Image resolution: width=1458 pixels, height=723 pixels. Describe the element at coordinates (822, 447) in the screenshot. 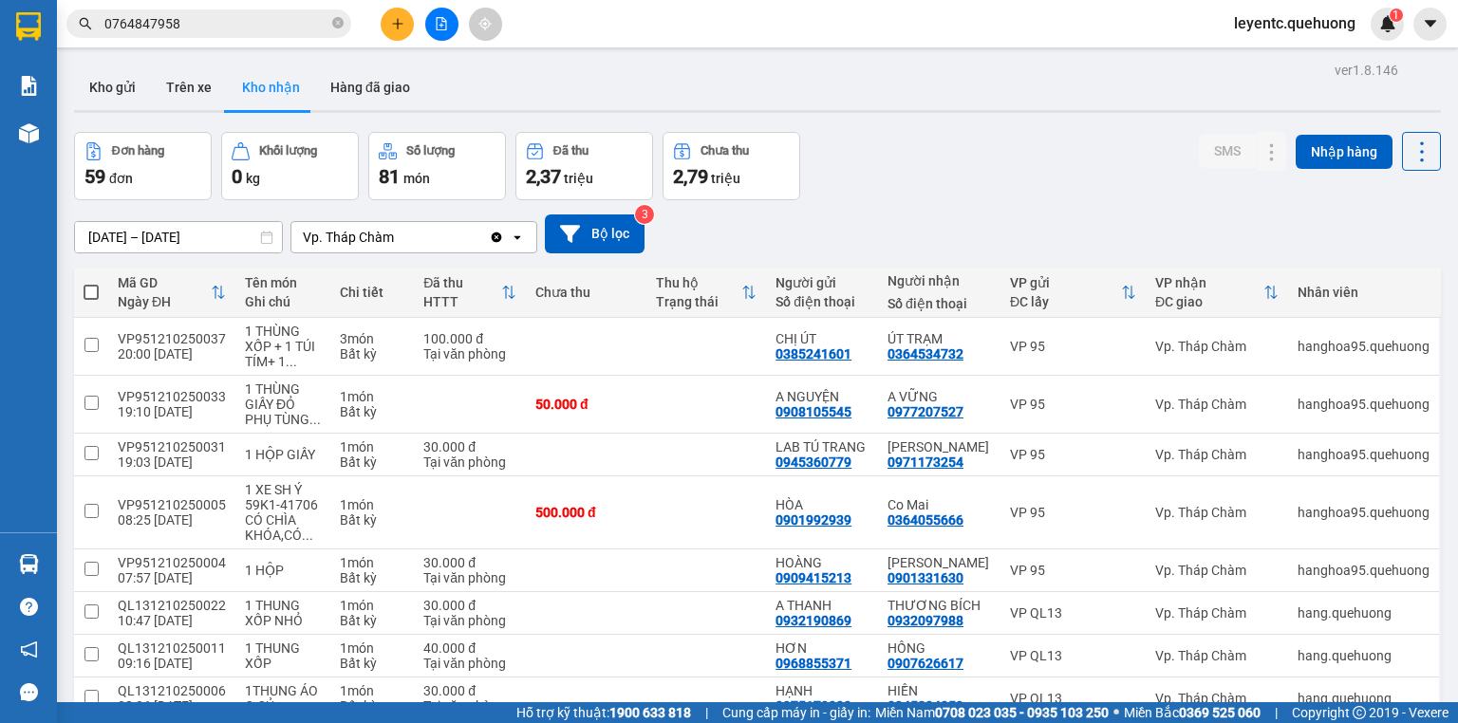

I see `div: LAB TÚ TRANG` at that location.